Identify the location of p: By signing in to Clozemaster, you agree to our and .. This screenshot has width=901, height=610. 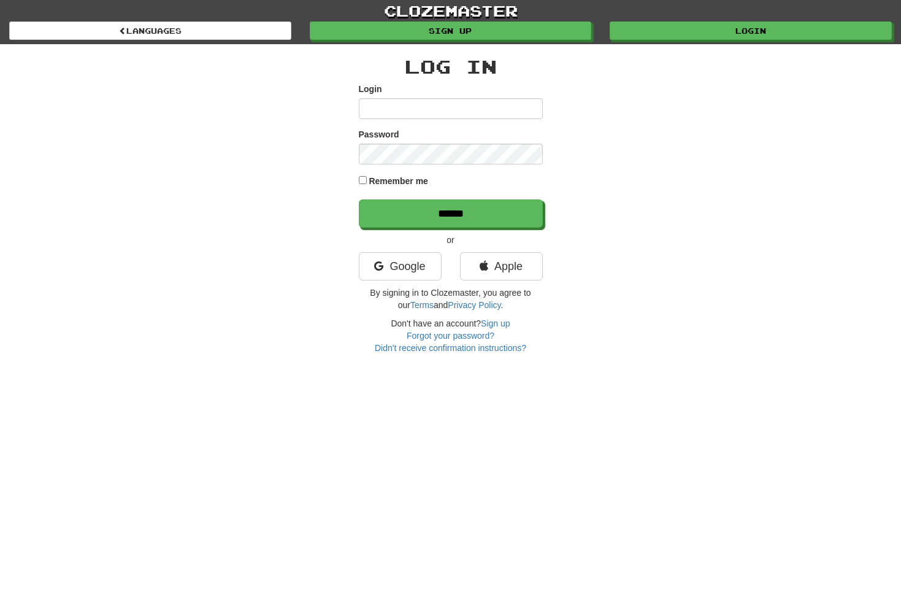
(451, 299).